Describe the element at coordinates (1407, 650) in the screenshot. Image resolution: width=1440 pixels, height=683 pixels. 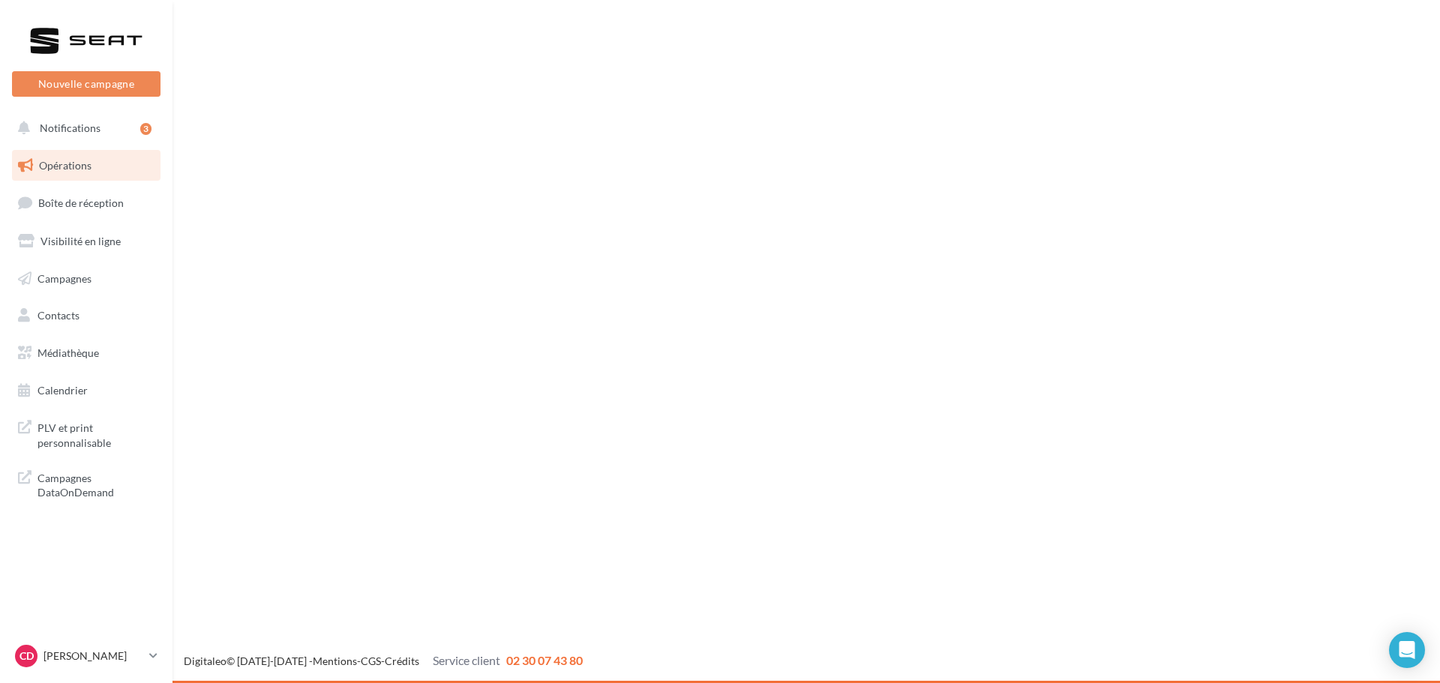
I see `div: Open Intercom Messenger` at that location.